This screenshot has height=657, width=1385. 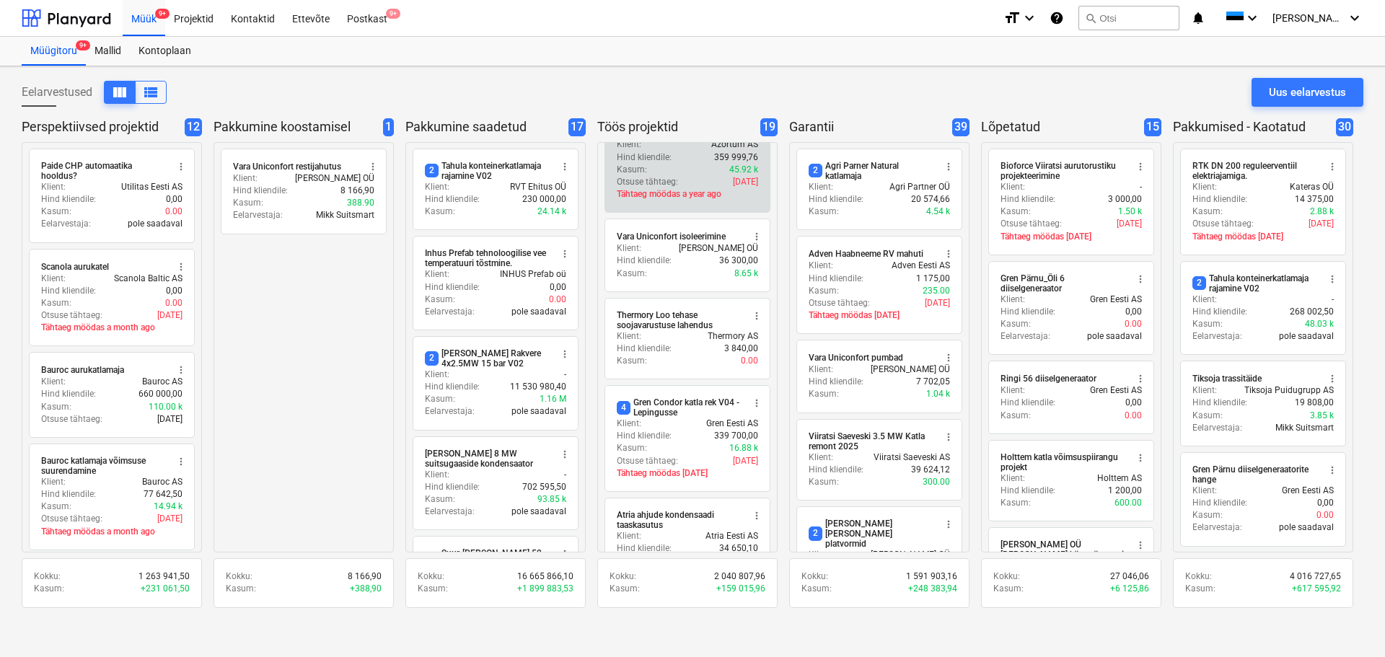 What do you see at coordinates (1199, 283) in the screenshot?
I see `span: 2` at bounding box center [1199, 283].